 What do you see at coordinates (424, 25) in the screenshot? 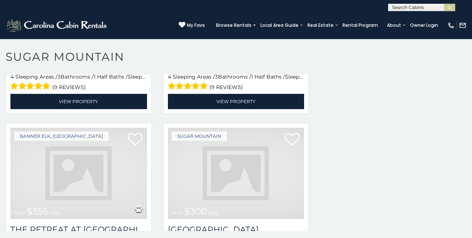
I see `a: Owner Login` at bounding box center [424, 25].